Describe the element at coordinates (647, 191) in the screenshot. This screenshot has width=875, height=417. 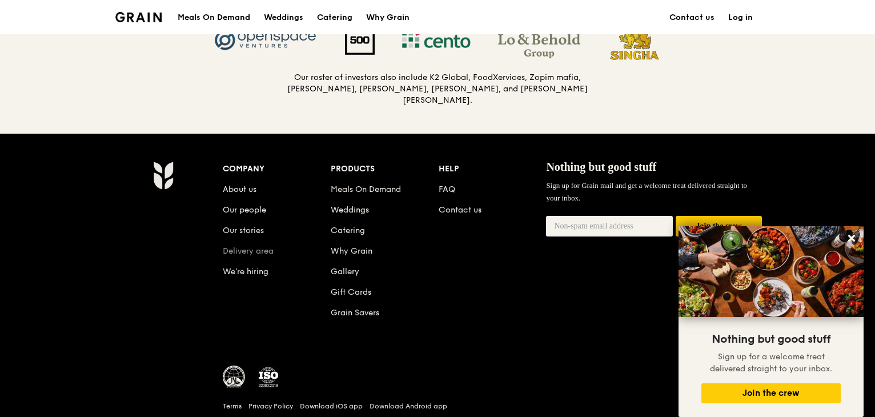
I see `span: Sign up for Grain mail and get a welcome treat delivered straight to your inbox.` at that location.